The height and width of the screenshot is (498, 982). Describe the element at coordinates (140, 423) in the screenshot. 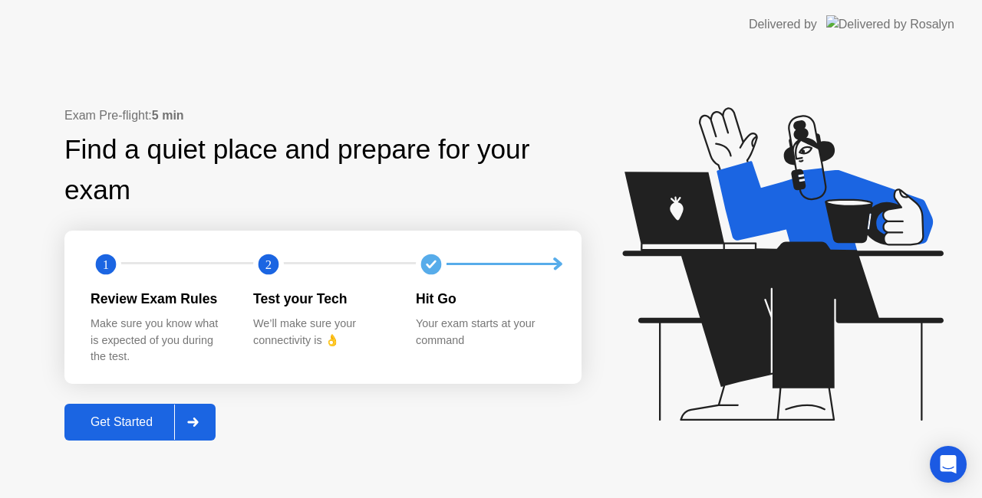

I see `button: Get Started` at that location.